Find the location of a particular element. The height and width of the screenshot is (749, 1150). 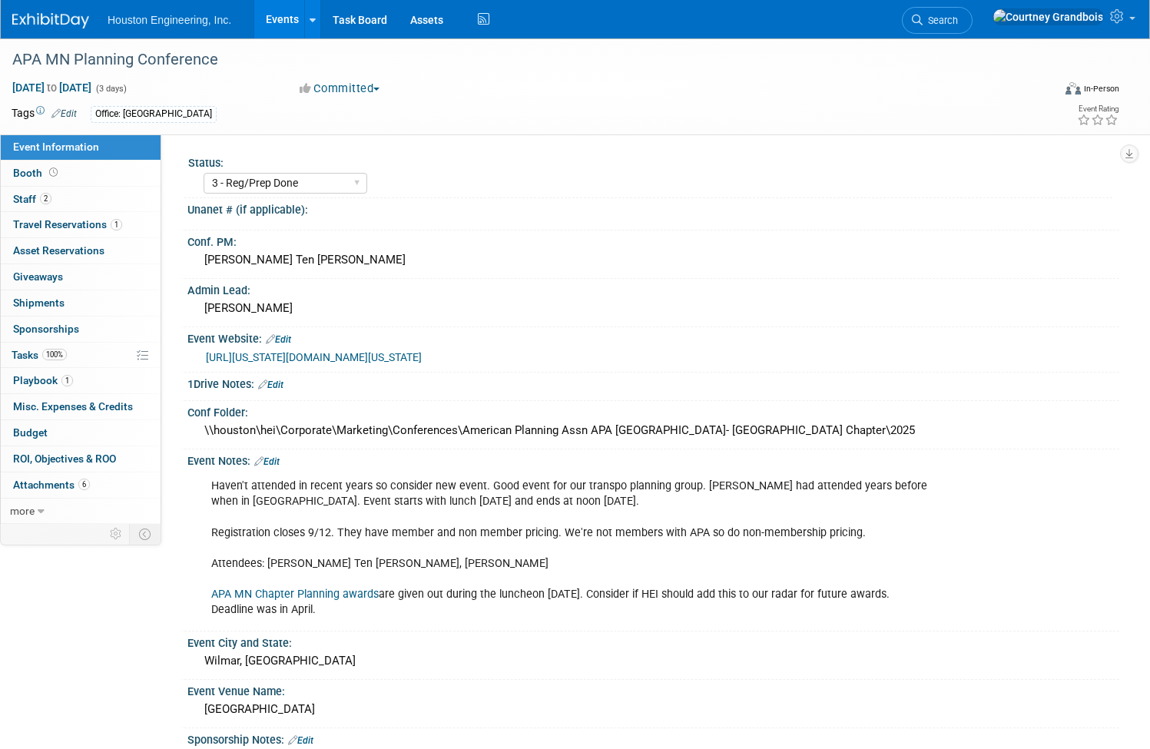

div: Conf Folder: is located at coordinates (653, 410).